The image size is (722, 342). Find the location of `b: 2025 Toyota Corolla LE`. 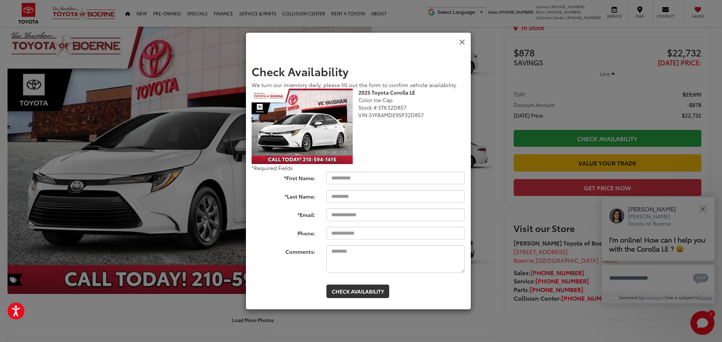

b: 2025 Toyota Corolla LE is located at coordinates (386, 92).